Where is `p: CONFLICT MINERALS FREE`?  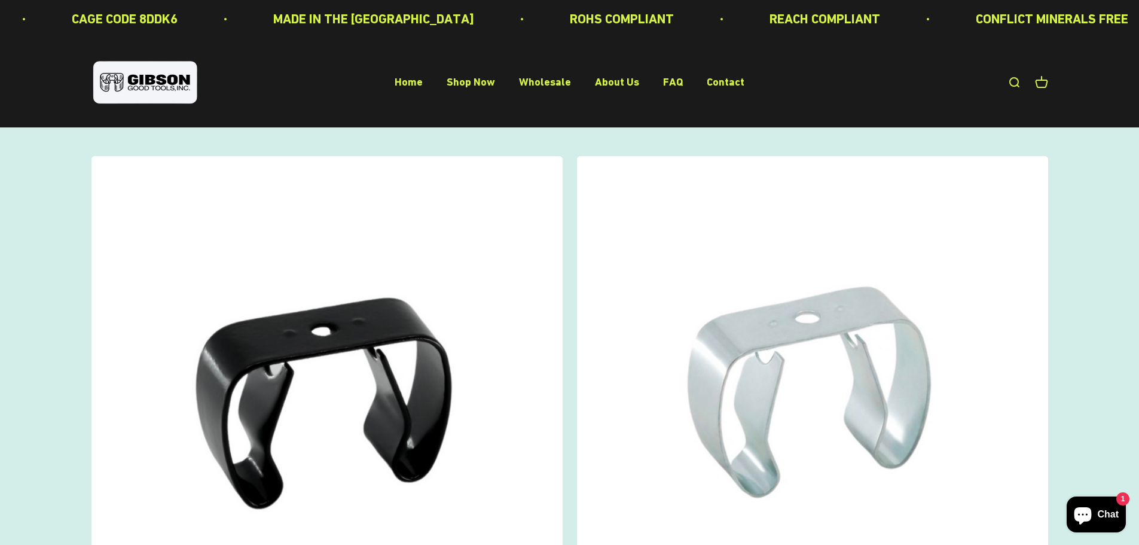 p: CONFLICT MINERALS FREE is located at coordinates (867, 19).